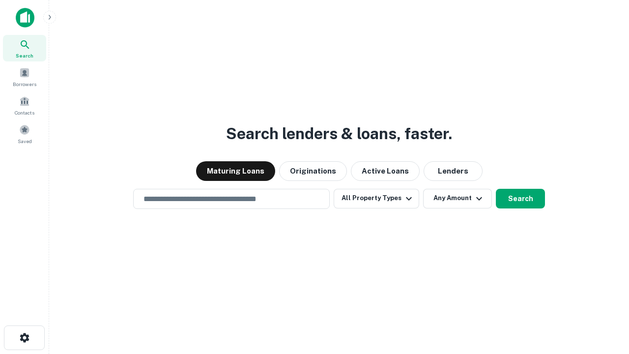  I want to click on div: Saved, so click(25, 134).